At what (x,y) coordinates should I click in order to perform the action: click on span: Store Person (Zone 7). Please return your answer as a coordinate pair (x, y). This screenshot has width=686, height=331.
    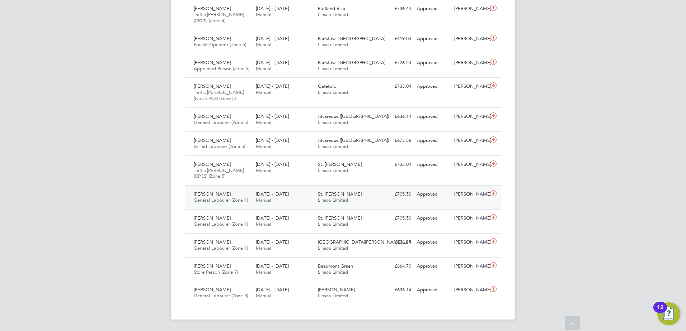
    Looking at the image, I should click on (216, 272).